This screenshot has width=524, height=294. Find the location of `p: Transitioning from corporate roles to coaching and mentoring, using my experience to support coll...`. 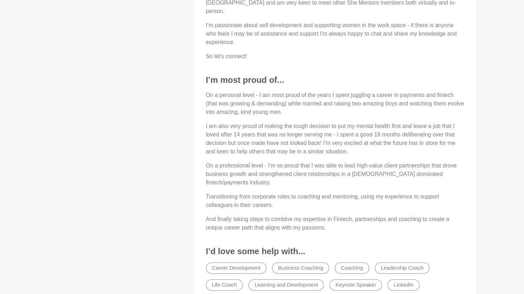

p: Transitioning from corporate roles to coaching and mentoring, using my experience to support coll... is located at coordinates (336, 201).